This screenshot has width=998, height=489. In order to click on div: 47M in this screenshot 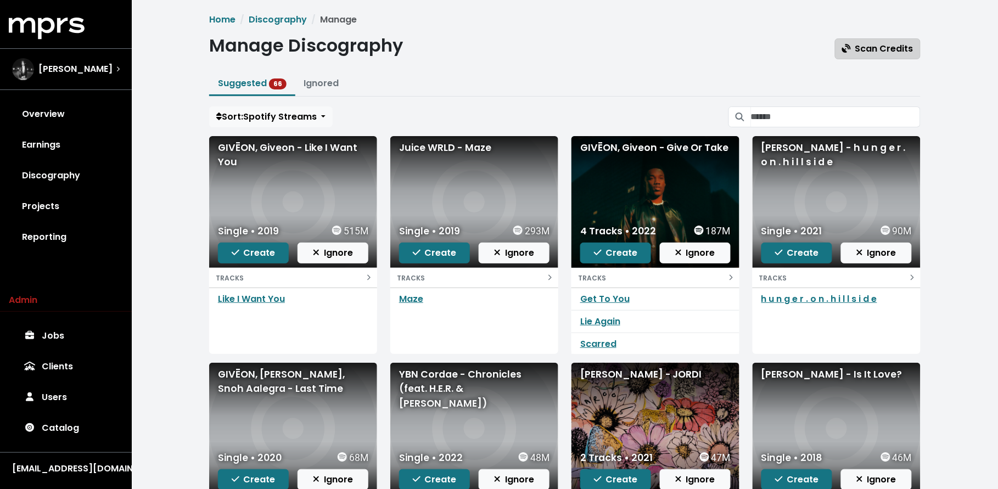, I will do `click(715, 458)`.